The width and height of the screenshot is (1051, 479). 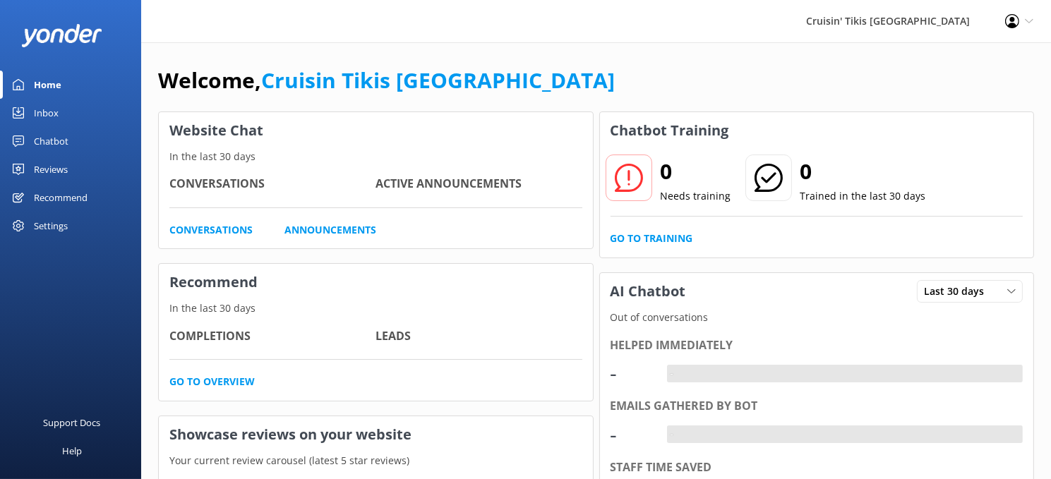 I want to click on h4: Leads, so click(x=478, y=337).